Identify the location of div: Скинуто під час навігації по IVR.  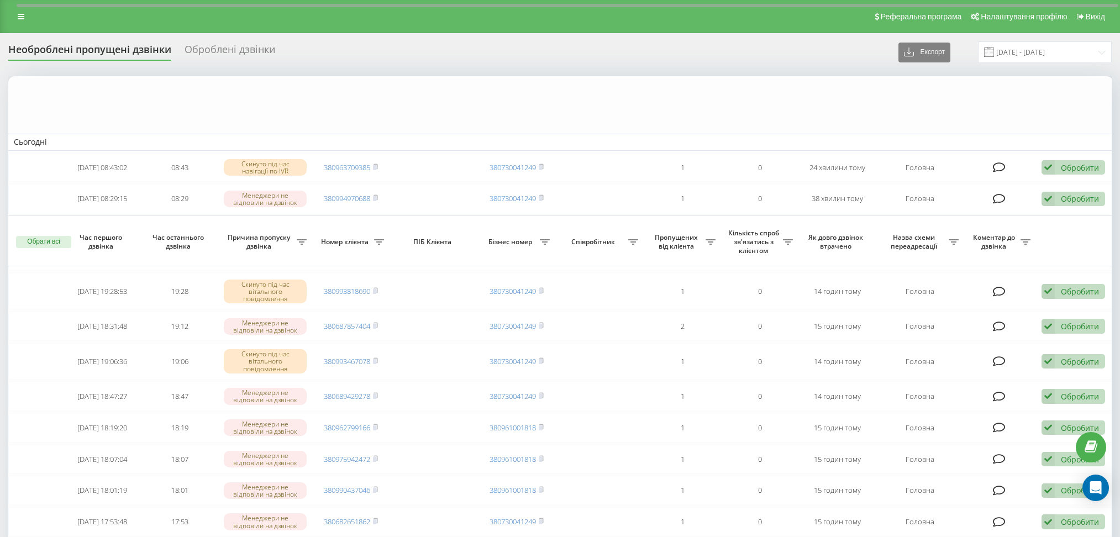
(265, 167).